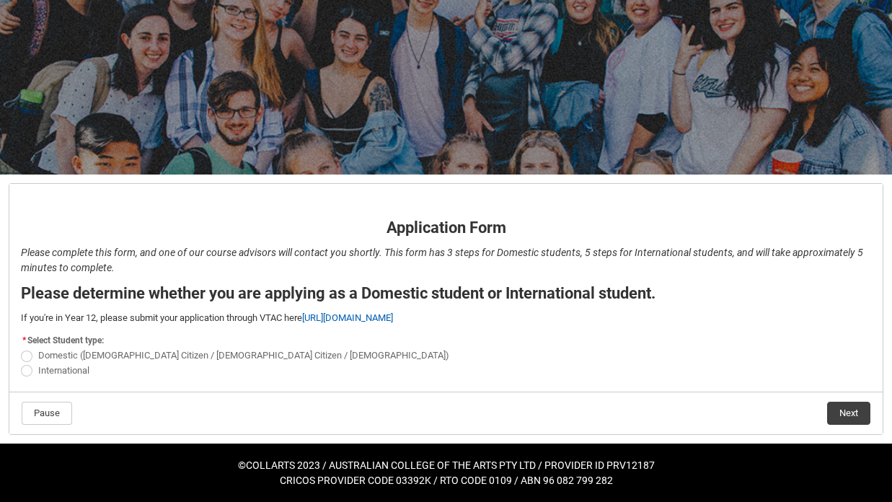 Image resolution: width=892 pixels, height=502 pixels. I want to click on span: Select Student type:, so click(66, 340).